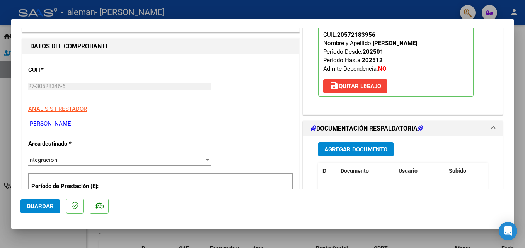 This screenshot has height=248, width=525. Describe the element at coordinates (408, 171) in the screenshot. I see `span: Usuario` at that location.